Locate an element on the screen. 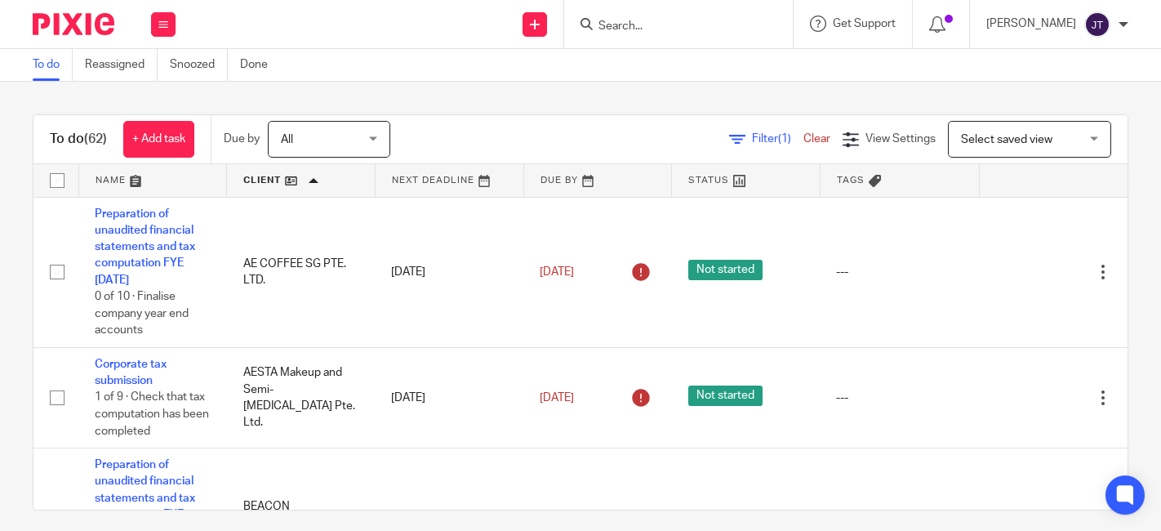  p: Due by is located at coordinates (242, 139).